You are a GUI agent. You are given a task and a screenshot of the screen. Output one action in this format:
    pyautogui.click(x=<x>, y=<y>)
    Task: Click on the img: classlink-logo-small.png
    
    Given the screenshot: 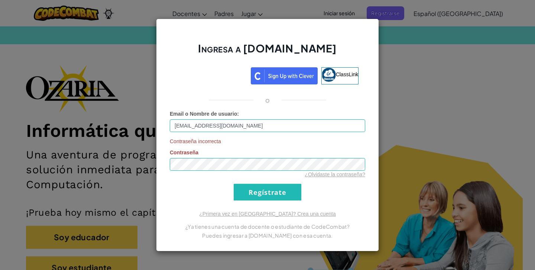 What is the action you would take?
    pyautogui.click(x=329, y=75)
    